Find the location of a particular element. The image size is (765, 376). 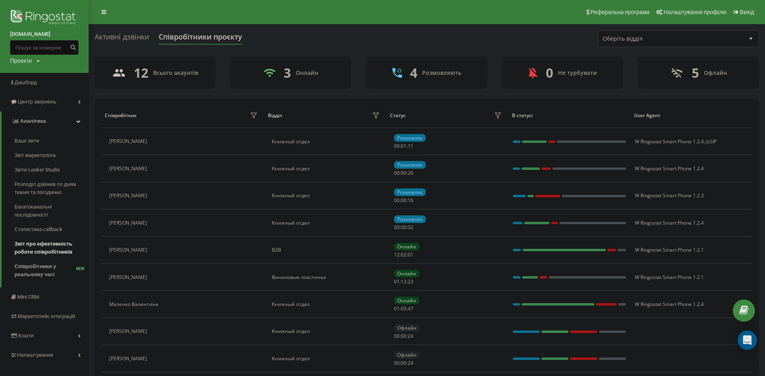

a: Статистика callback is located at coordinates (52, 230).